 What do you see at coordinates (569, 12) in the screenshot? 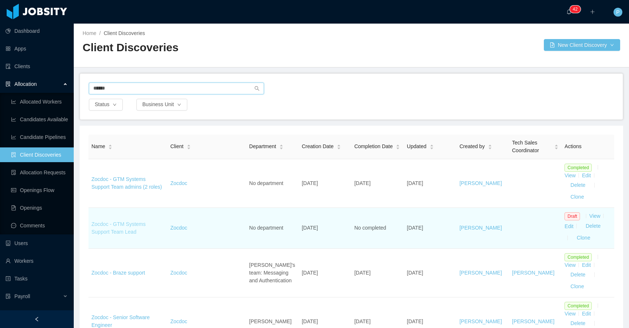
I see `i: icon: bell` at bounding box center [569, 12].